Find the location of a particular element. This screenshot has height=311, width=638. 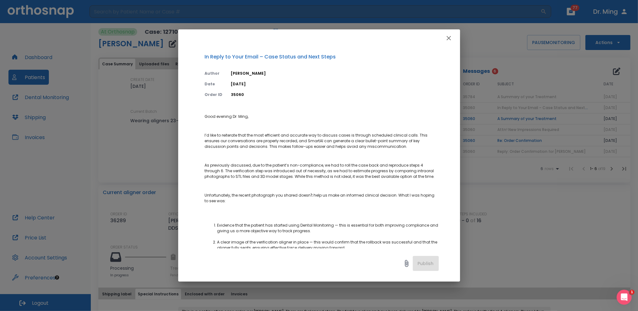

p: I’d like to reiterate that the most efficient and accurate way to discuss cases is through schedu... is located at coordinates (321, 141).